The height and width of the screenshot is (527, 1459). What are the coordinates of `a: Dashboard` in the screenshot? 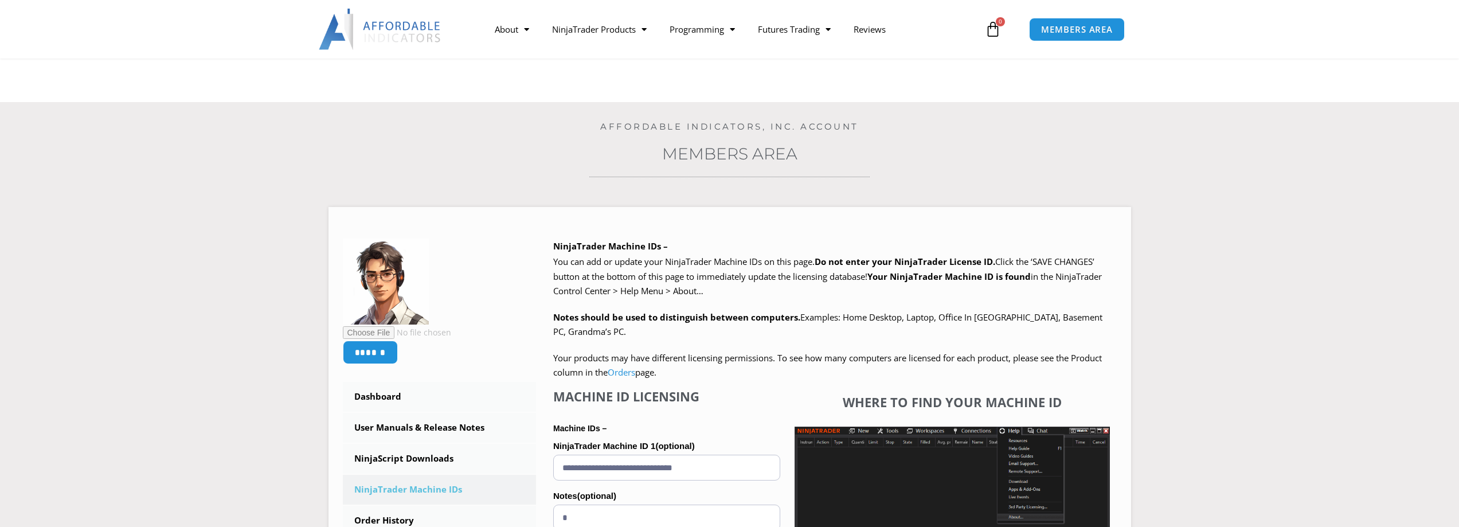 It's located at (440, 397).